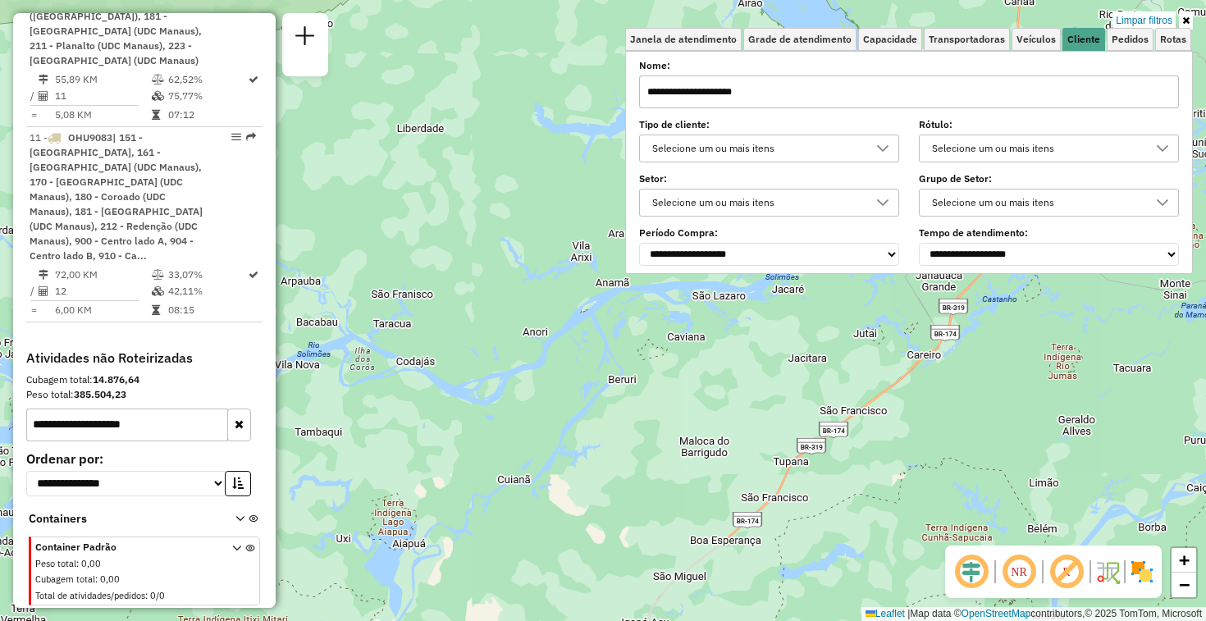  I want to click on label: Grupo de Setor:, so click(1049, 179).